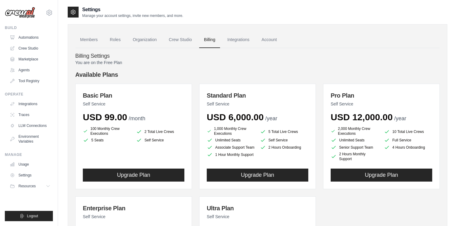 The width and height of the screenshot is (457, 226). What do you see at coordinates (27, 186) in the screenshot?
I see `span: Resources` at bounding box center [27, 186].